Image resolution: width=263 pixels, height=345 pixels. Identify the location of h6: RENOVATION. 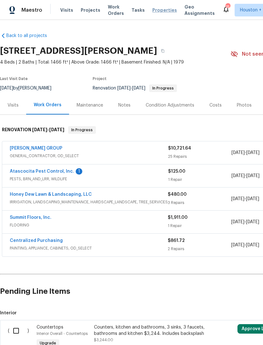
(33, 130).